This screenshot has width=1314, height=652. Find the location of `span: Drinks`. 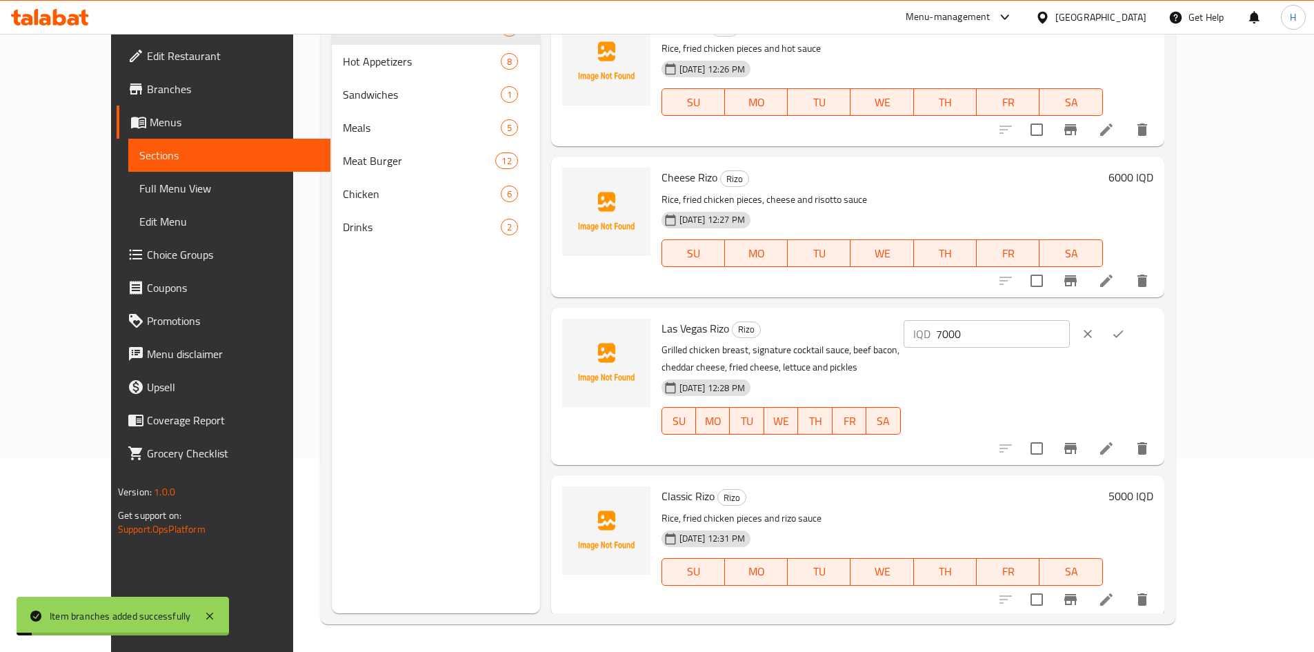

span: Drinks is located at coordinates (421, 227).